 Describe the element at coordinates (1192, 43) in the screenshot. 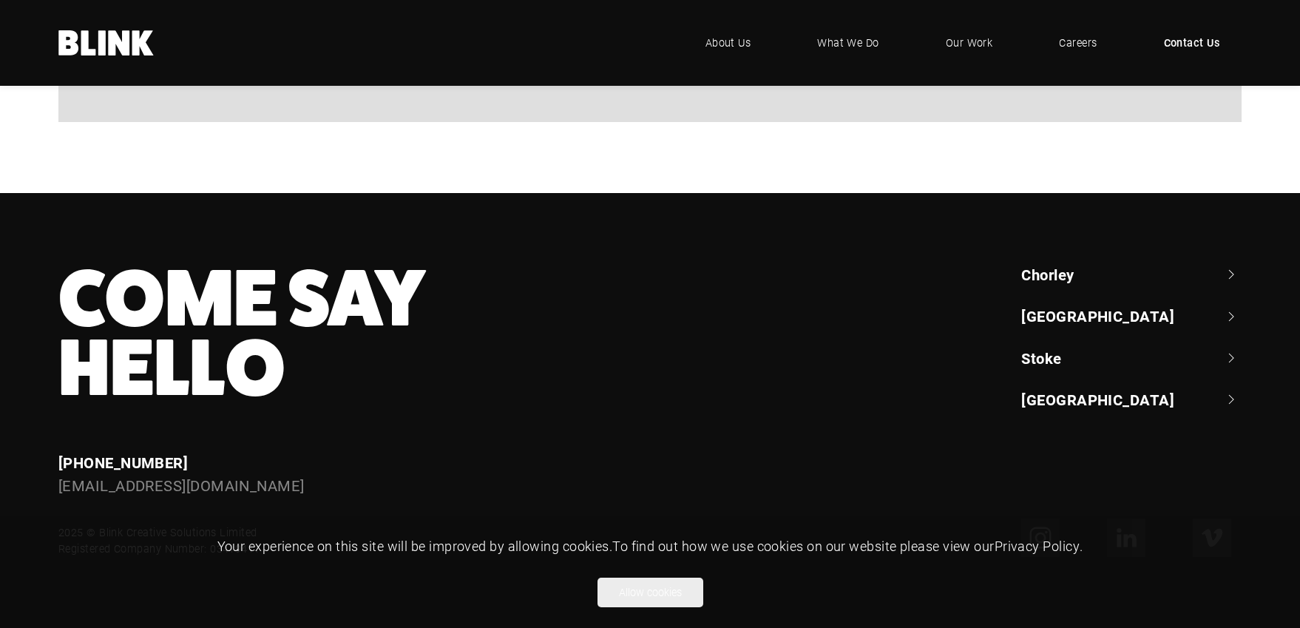

I see `a: Contact Us` at that location.